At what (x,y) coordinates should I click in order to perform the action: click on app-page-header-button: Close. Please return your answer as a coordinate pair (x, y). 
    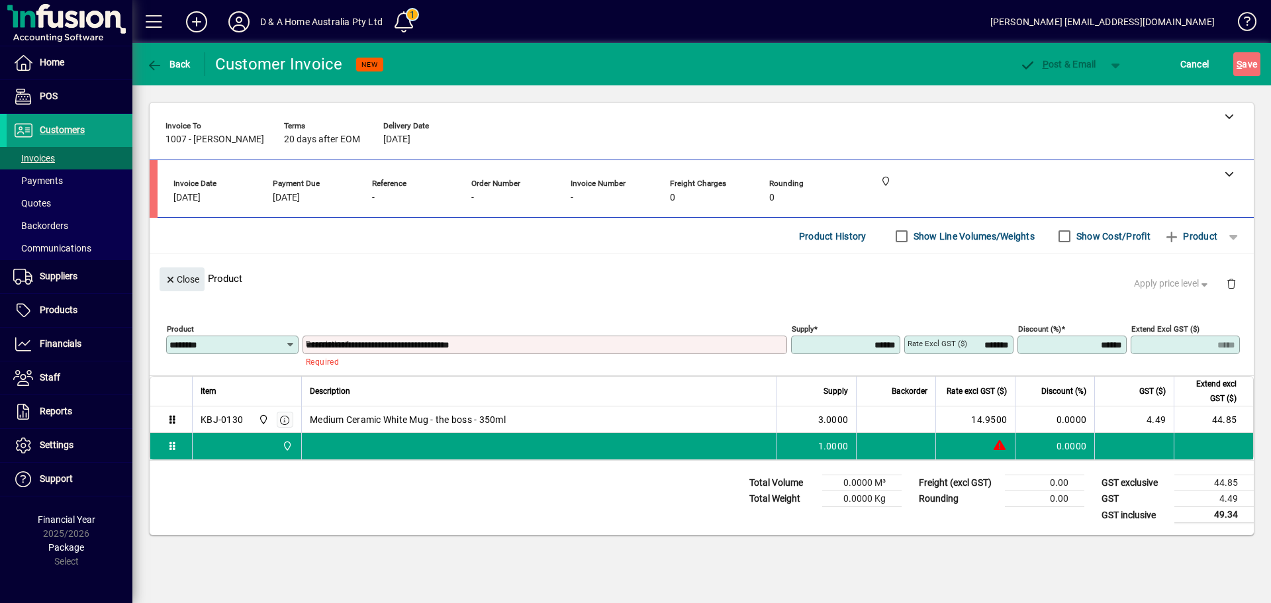
    Looking at the image, I should click on (182, 279).